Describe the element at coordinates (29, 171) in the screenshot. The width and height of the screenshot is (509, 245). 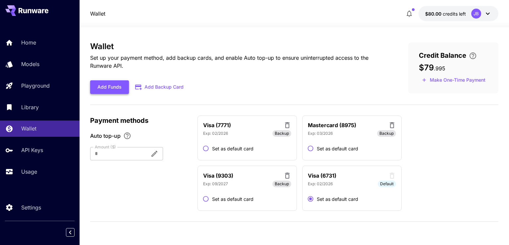
I see `p: Usage` at that location.